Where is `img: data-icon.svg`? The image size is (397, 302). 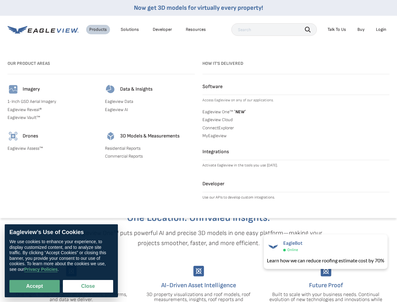
img: data-icon.svg is located at coordinates (111, 89).